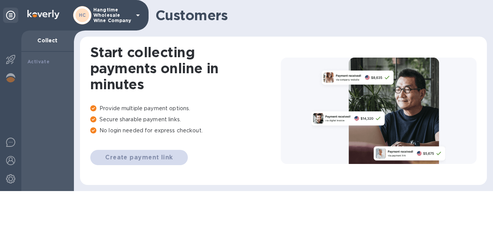 This screenshot has width=493, height=241. I want to click on p: Provide multiple payment options., so click(186, 108).